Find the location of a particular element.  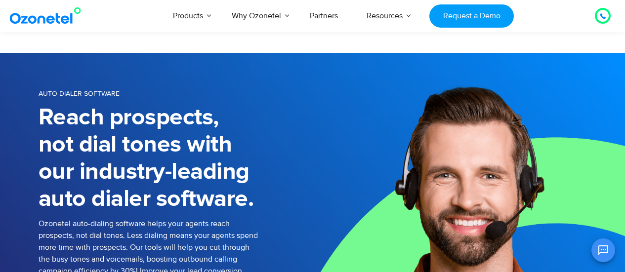

h1: Reach prospects, not dial tones with our industry-leading auto dialer software. is located at coordinates (148, 159).